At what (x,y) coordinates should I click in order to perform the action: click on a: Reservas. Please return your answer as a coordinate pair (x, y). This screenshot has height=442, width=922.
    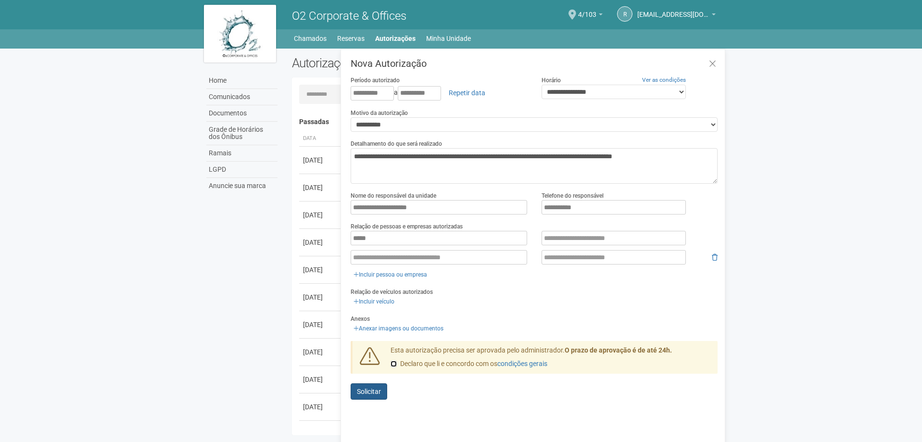
    Looking at the image, I should click on (351, 38).